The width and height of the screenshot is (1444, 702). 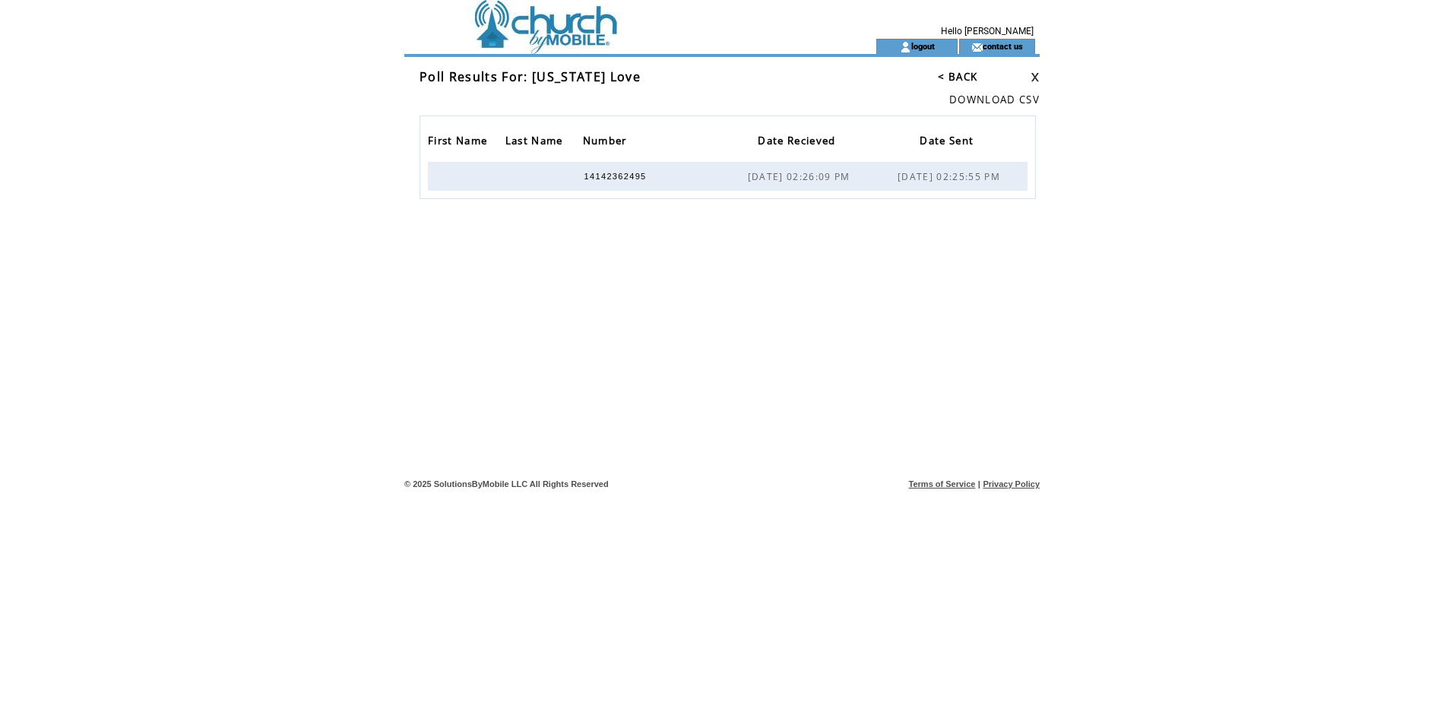 I want to click on span: First Name, so click(x=459, y=142).